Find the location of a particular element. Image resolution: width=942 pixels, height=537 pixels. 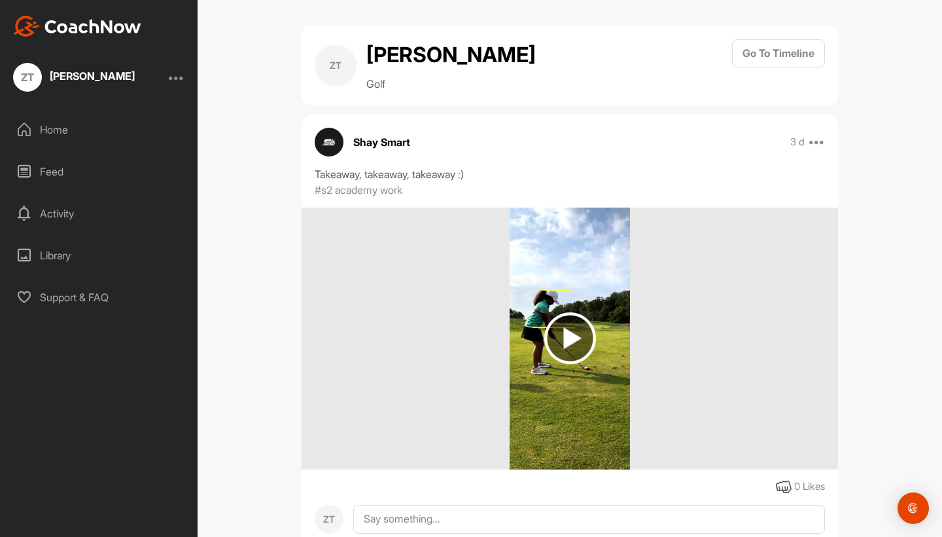

img: play is located at coordinates (570, 338).